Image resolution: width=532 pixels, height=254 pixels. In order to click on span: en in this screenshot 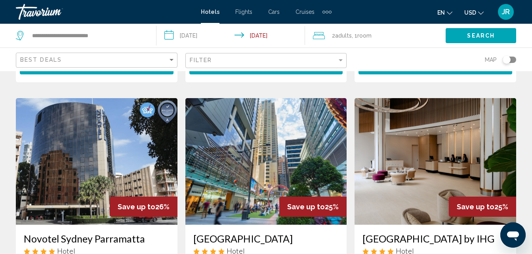, I will do `click(441, 13)`.